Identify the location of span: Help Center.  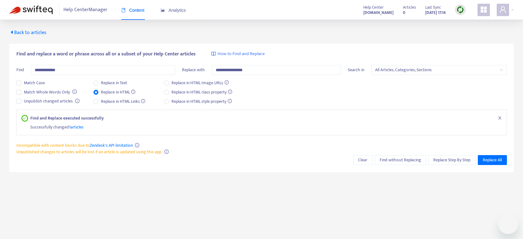
(373, 7).